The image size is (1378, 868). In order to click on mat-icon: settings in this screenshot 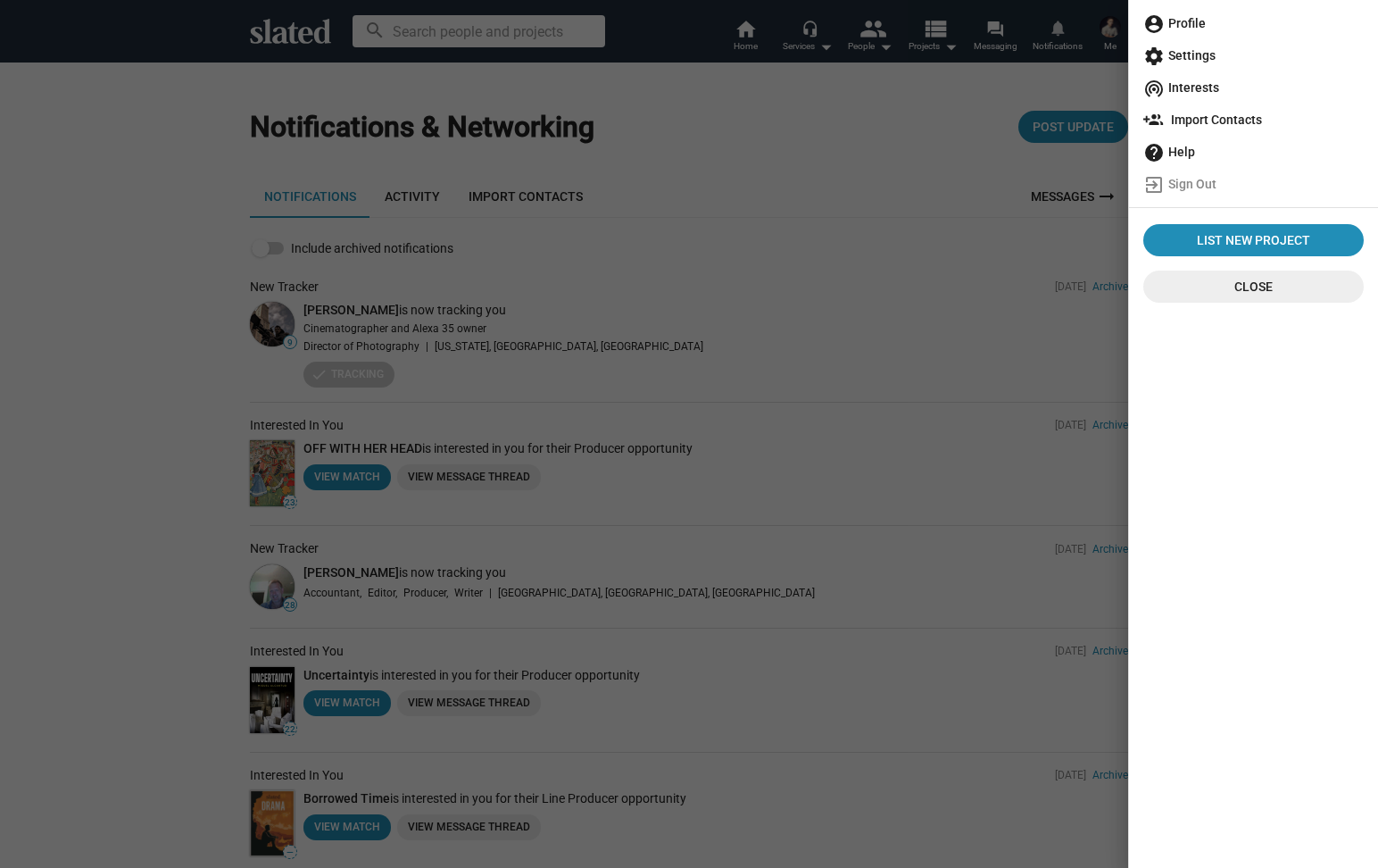, I will do `click(1154, 56)`.